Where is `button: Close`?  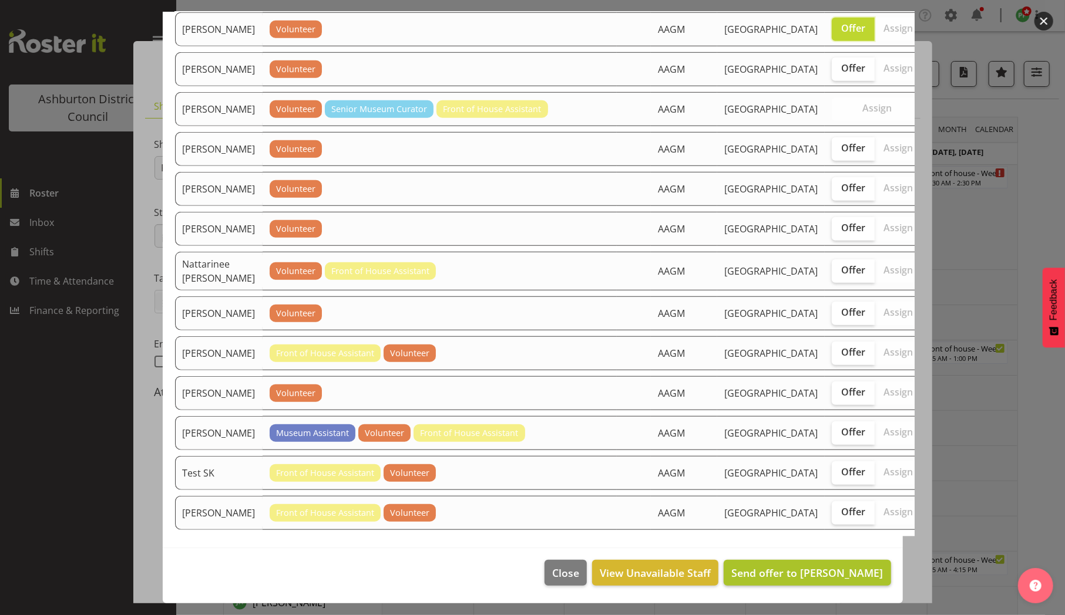 button: Close is located at coordinates (565, 573).